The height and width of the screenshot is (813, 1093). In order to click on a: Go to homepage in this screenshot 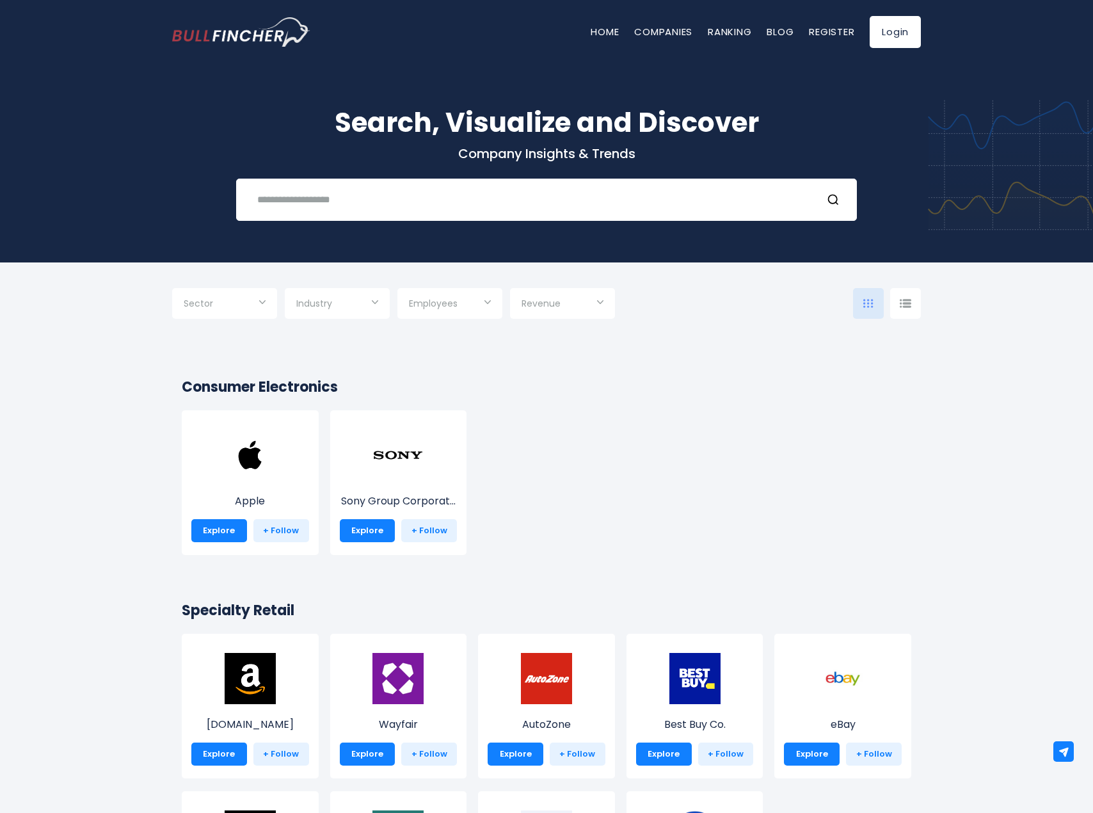, I will do `click(241, 32)`.